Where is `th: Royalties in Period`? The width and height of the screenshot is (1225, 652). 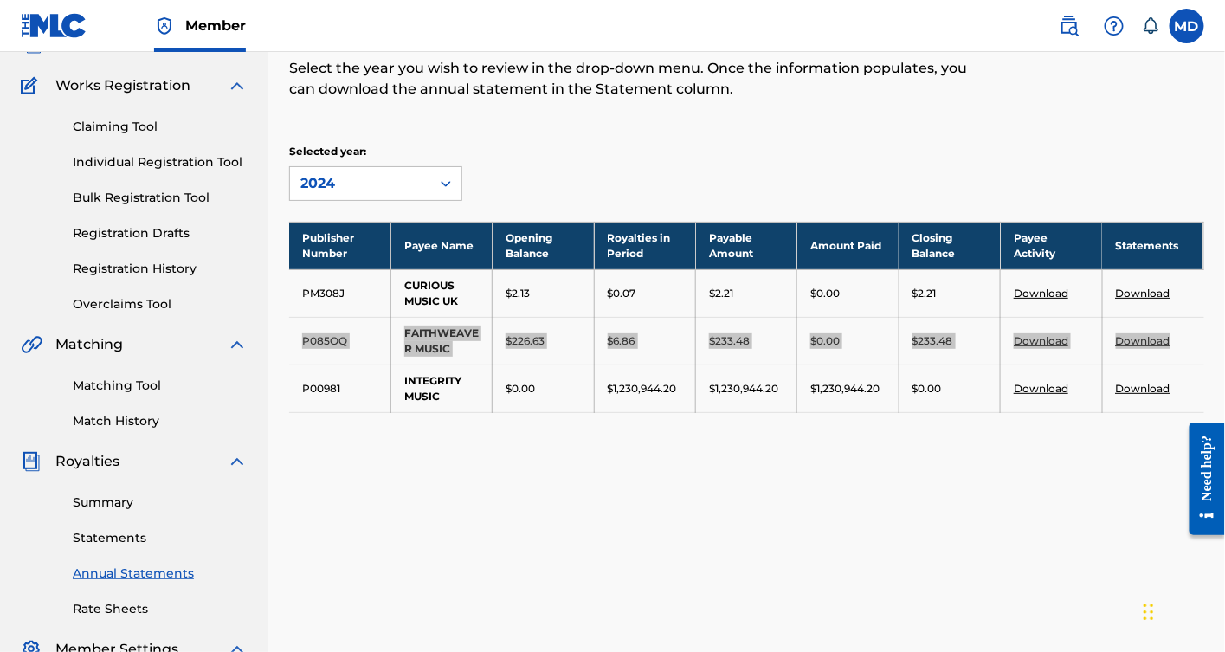
th: Royalties in Period is located at coordinates (644, 245).